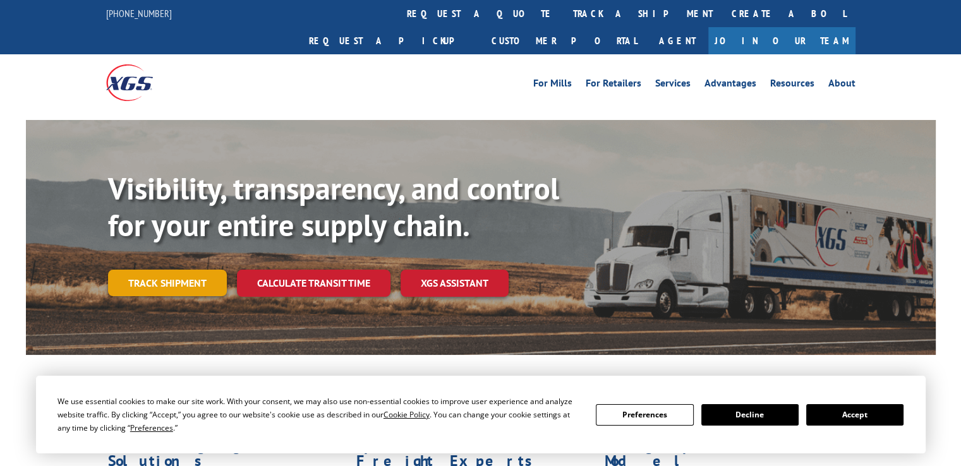 Image resolution: width=961 pixels, height=466 pixels. Describe the element at coordinates (319, 415) in the screenshot. I see `div: We use essential cookies to make our site work. With your consent, we may also use non-essential ...` at that location.